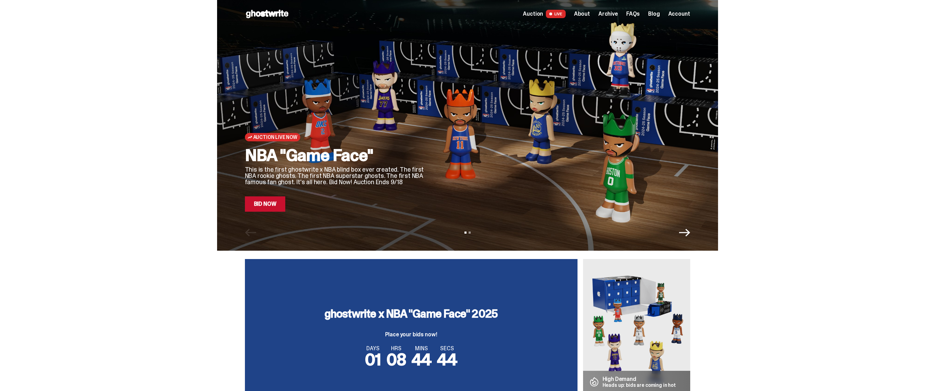  What do you see at coordinates (396, 359) in the screenshot?
I see `span: 08` at bounding box center [396, 359].